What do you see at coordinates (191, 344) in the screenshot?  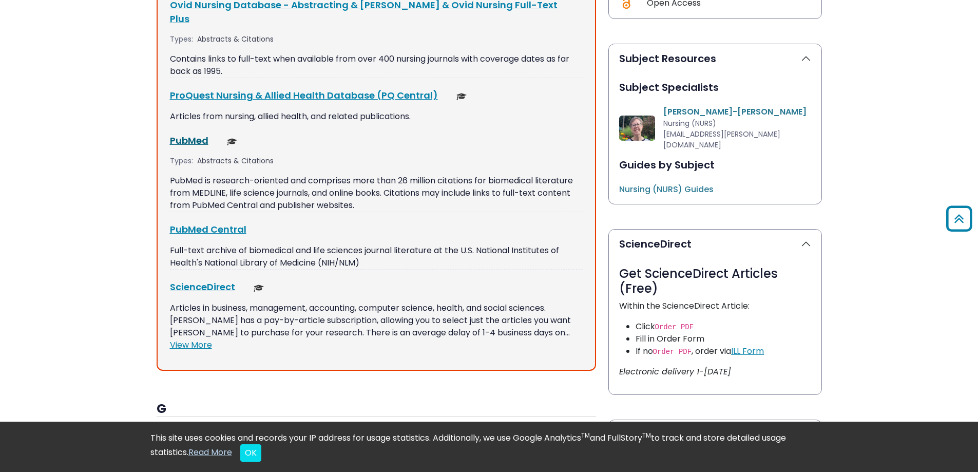 I see `a: View More` at bounding box center [191, 344].